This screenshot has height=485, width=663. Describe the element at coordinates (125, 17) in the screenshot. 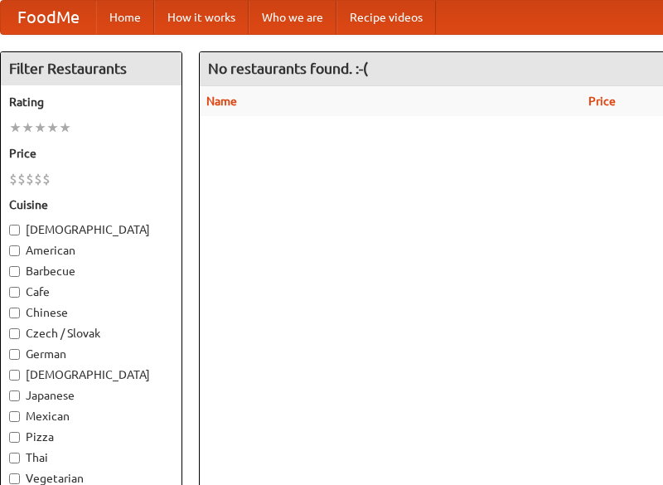

I see `a: Home` at that location.